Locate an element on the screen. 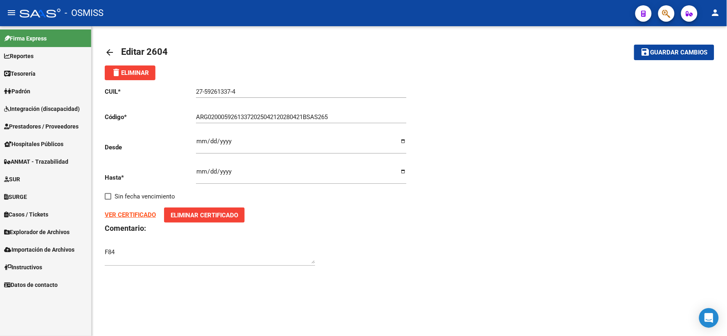 This screenshot has width=727, height=336. button: Eliminar is located at coordinates (130, 73).